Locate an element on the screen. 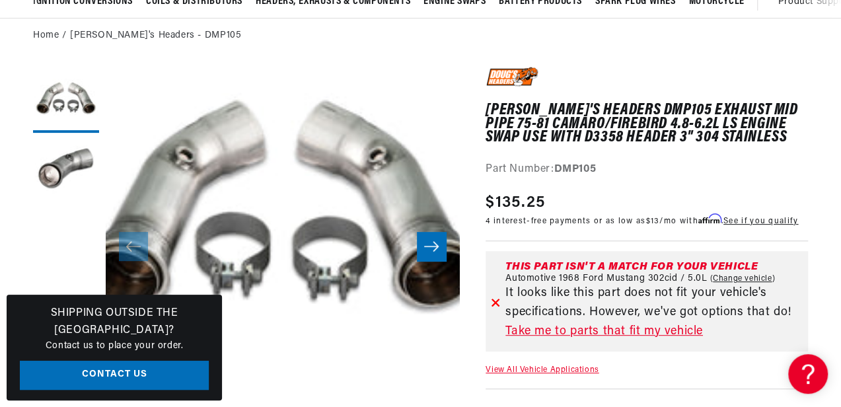 The height and width of the screenshot is (407, 841). a: Home is located at coordinates (46, 36).